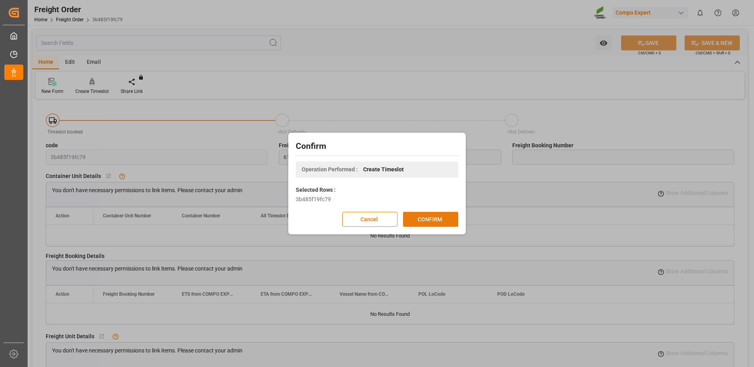  What do you see at coordinates (383, 170) in the screenshot?
I see `span: Create Timeslot` at bounding box center [383, 170].